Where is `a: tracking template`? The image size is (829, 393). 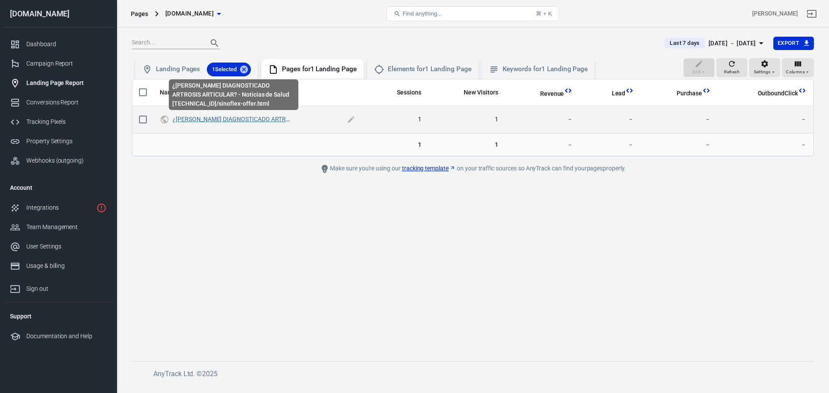
a: tracking template is located at coordinates (429, 168).